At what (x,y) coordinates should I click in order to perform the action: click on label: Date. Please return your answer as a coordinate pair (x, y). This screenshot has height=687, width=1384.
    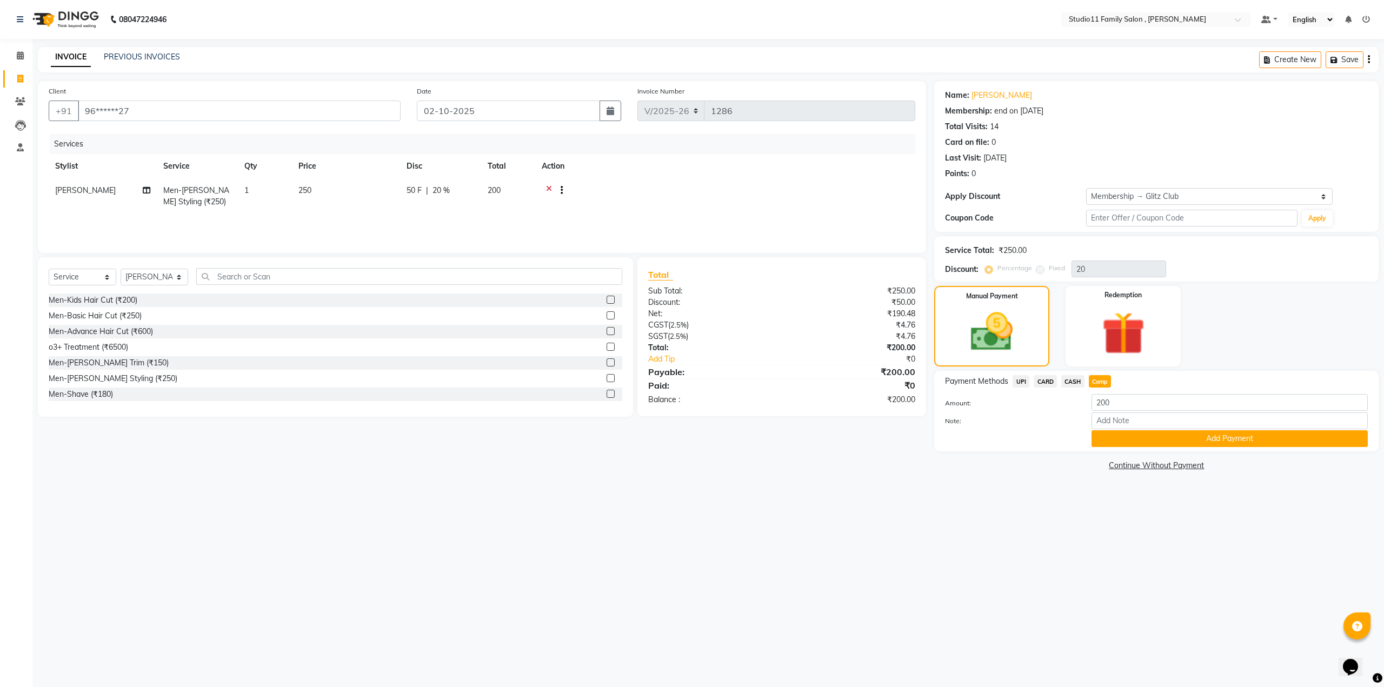
    Looking at the image, I should click on (424, 91).